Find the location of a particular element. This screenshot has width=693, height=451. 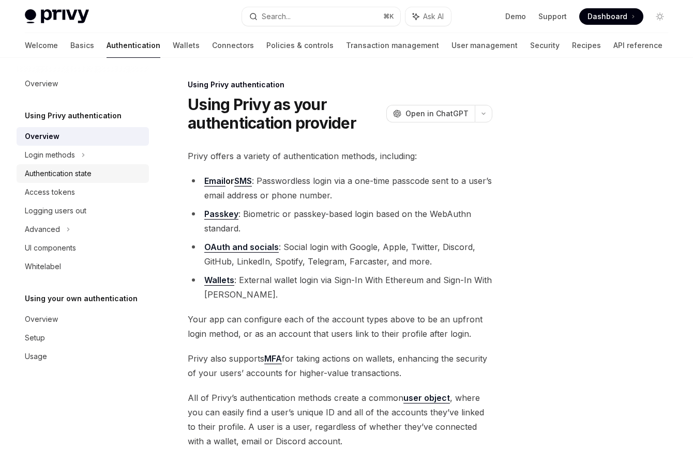

a: Welcome is located at coordinates (41, 45).